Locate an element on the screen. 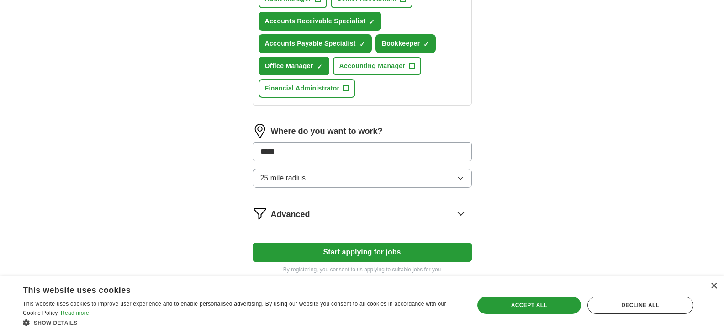 Image resolution: width=724 pixels, height=334 pixels. div: Close is located at coordinates (714, 286).